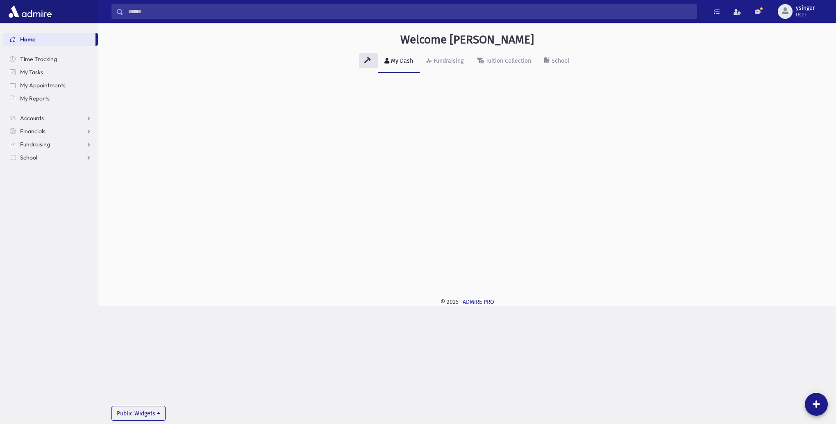  I want to click on a: Financials, so click(50, 131).